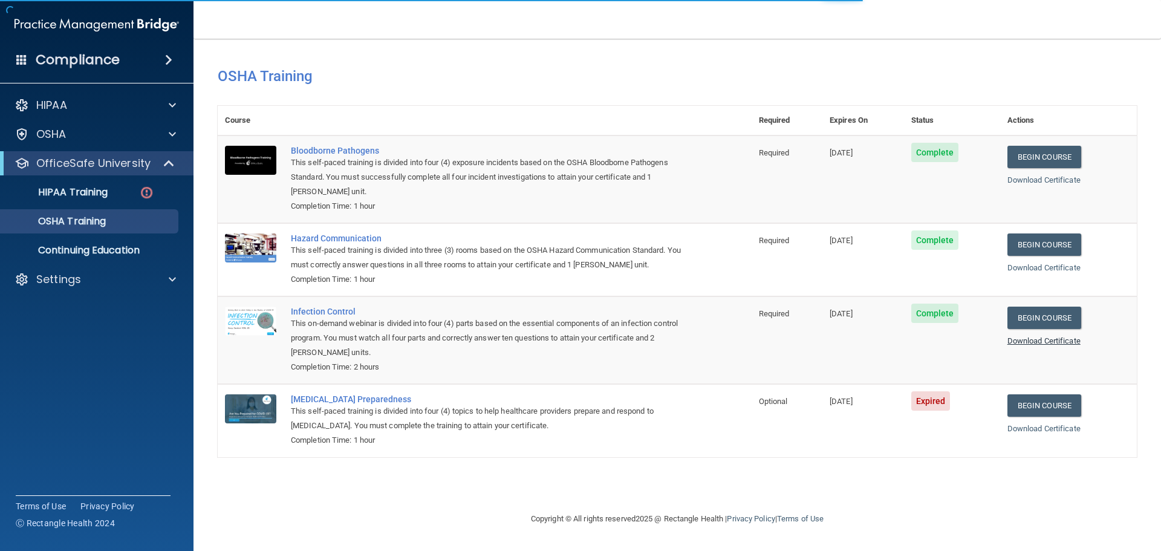 The image size is (1161, 551). I want to click on h4: OSHA Training, so click(677, 76).